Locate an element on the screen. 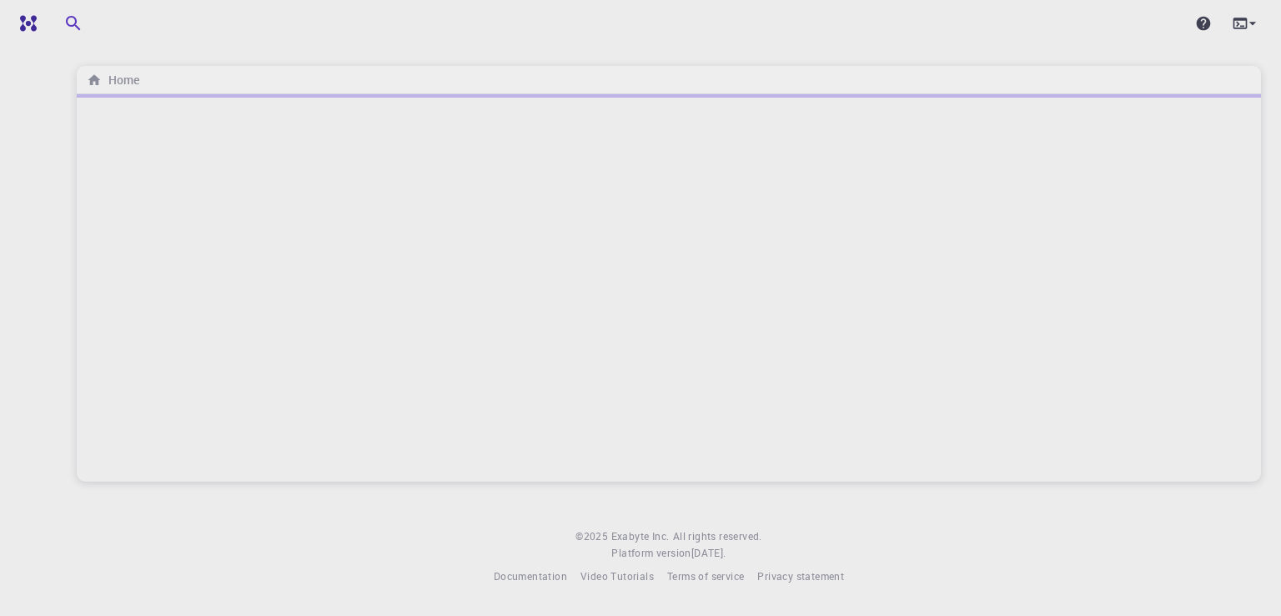 The image size is (1281, 616). span: Video Tutorials is located at coordinates (617, 576).